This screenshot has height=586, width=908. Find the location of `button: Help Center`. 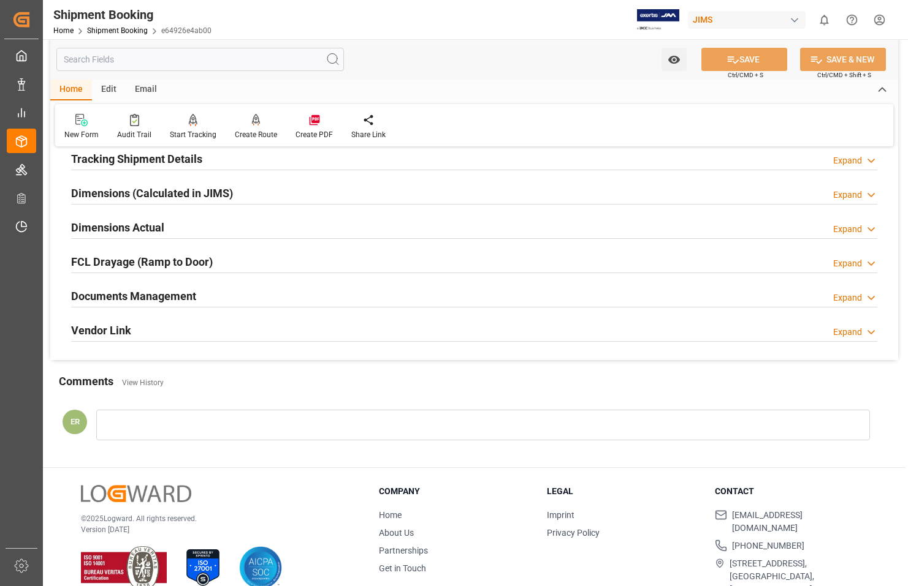

button: Help Center is located at coordinates (851, 20).